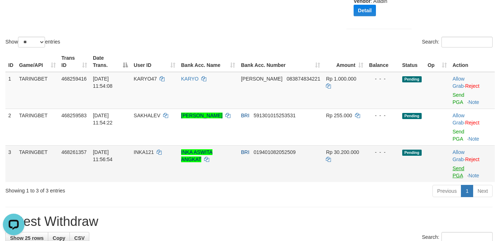  I want to click on div: Showing 1 to 3 of 3 entries, so click(104, 189).